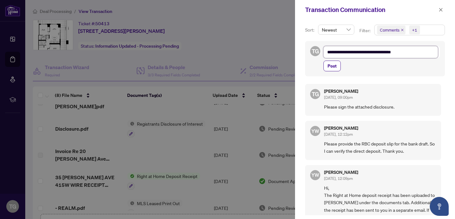 The height and width of the screenshot is (219, 455). Describe the element at coordinates (336, 30) in the screenshot. I see `span: Newest` at that location.